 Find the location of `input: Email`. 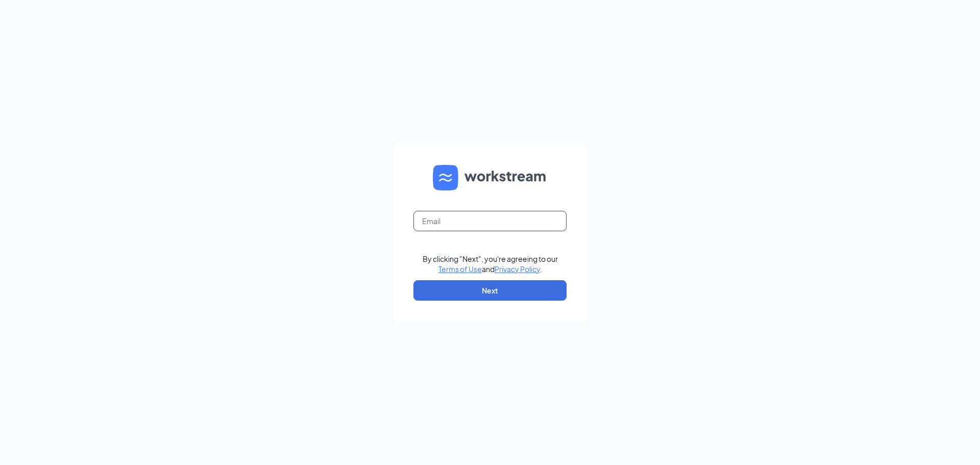

input: Email is located at coordinates (490, 221).